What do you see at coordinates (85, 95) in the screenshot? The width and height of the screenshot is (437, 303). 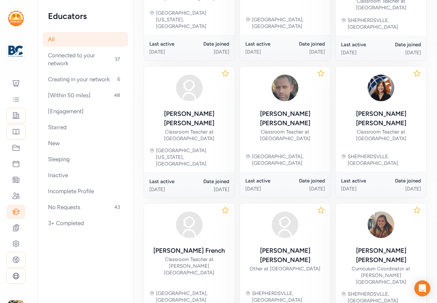 I see `div: [Within 50 miles]` at bounding box center [85, 95].